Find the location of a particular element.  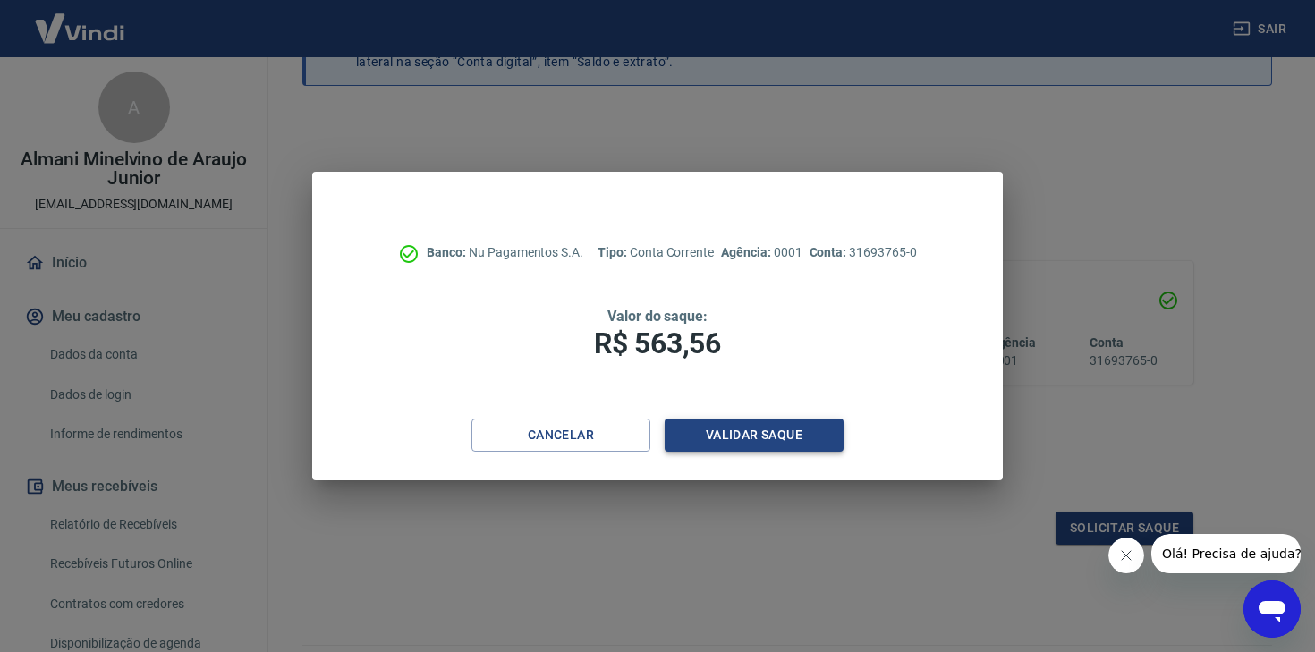

span: Banco: is located at coordinates (447, 252).